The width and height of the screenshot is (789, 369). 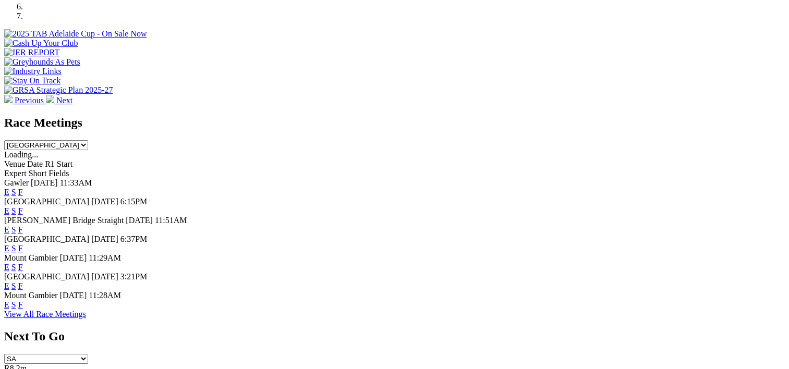 What do you see at coordinates (394, 336) in the screenshot?
I see `h2: Next To Go` at bounding box center [394, 336].